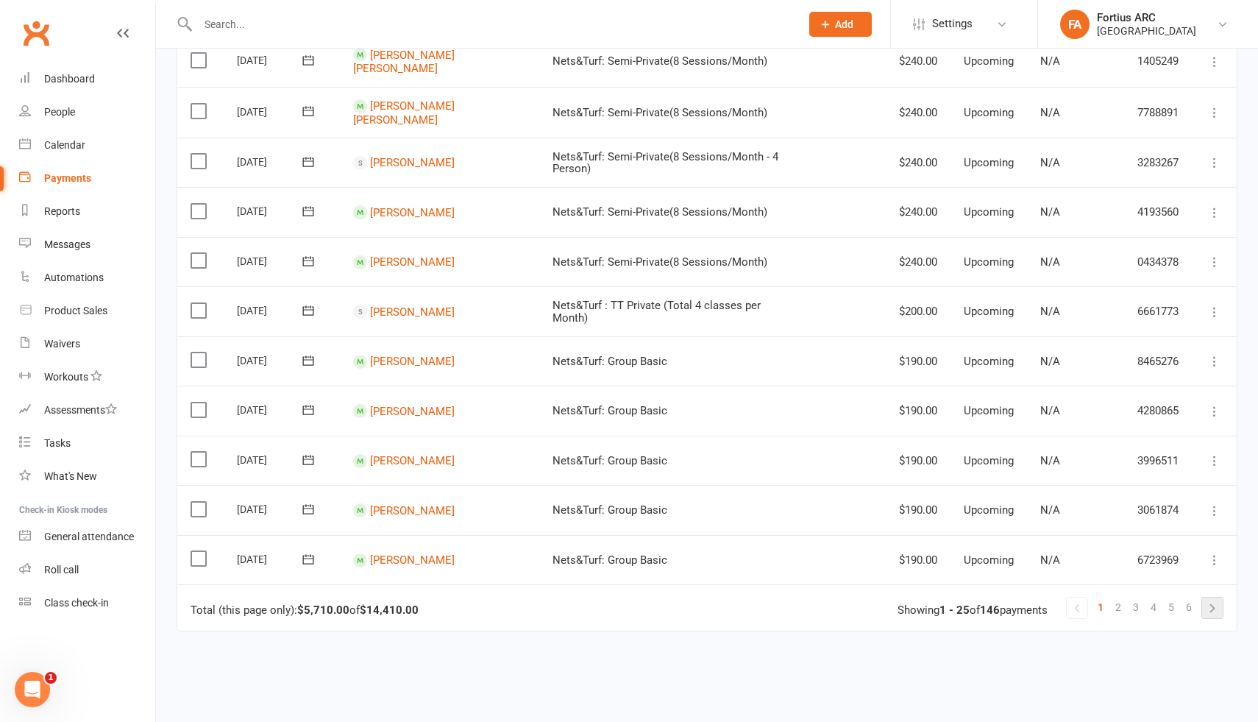  I want to click on div: Showing of payments, so click(973, 610).